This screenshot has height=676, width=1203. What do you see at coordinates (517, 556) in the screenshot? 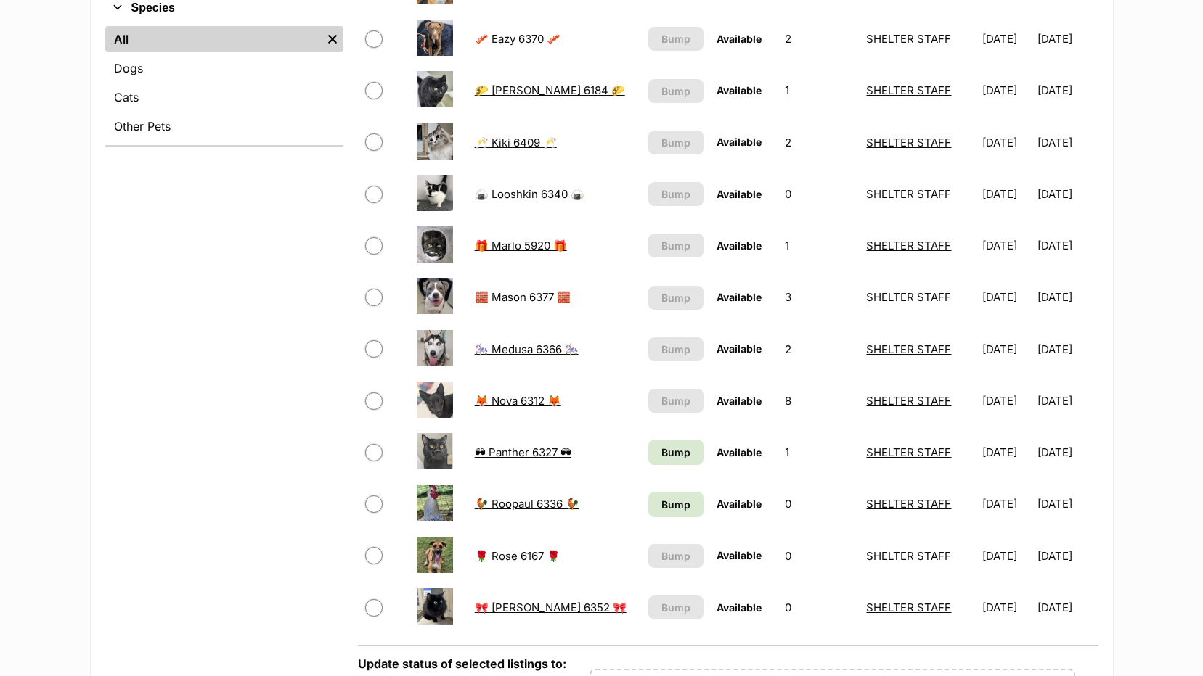
I see `a: 🌹 Rose 6167 🌹` at bounding box center [517, 556].